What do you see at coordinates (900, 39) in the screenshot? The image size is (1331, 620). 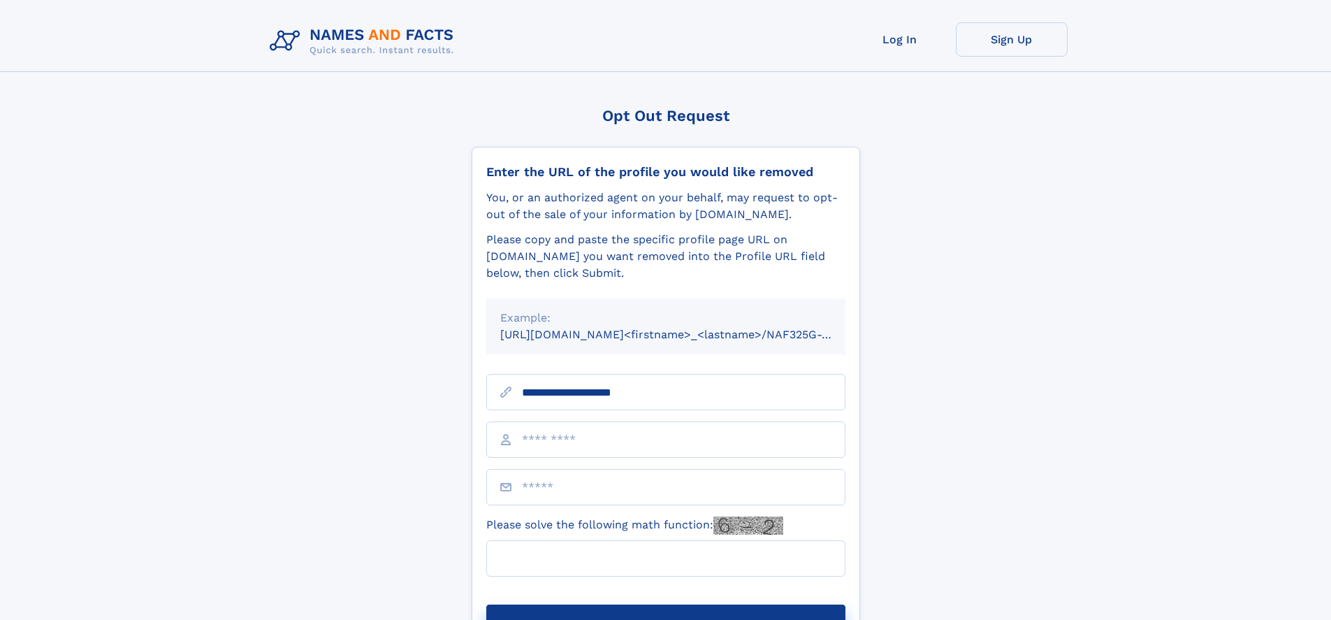 I see `a: Log In` at bounding box center [900, 39].